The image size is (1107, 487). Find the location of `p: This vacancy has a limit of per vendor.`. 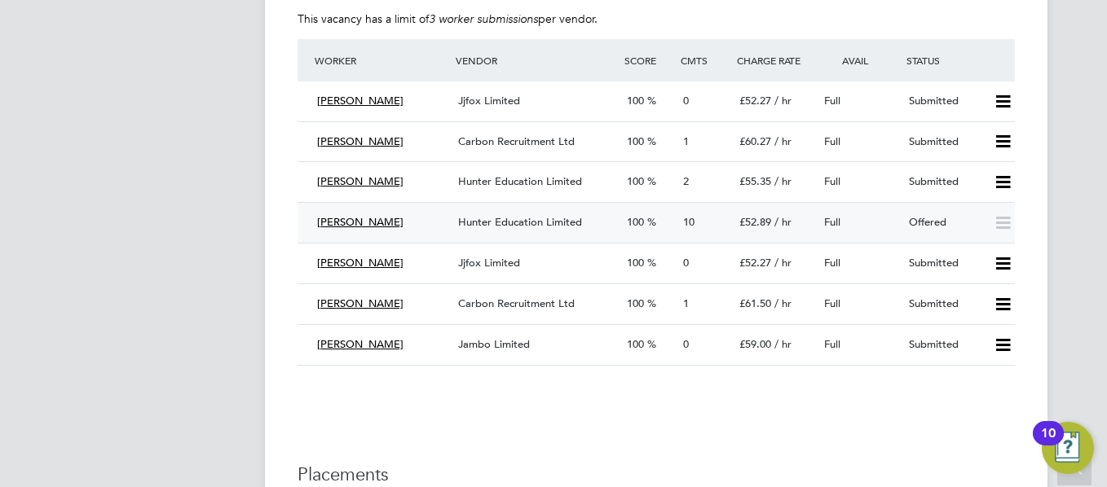

p: This vacancy has a limit of per vendor. is located at coordinates (656, 19).